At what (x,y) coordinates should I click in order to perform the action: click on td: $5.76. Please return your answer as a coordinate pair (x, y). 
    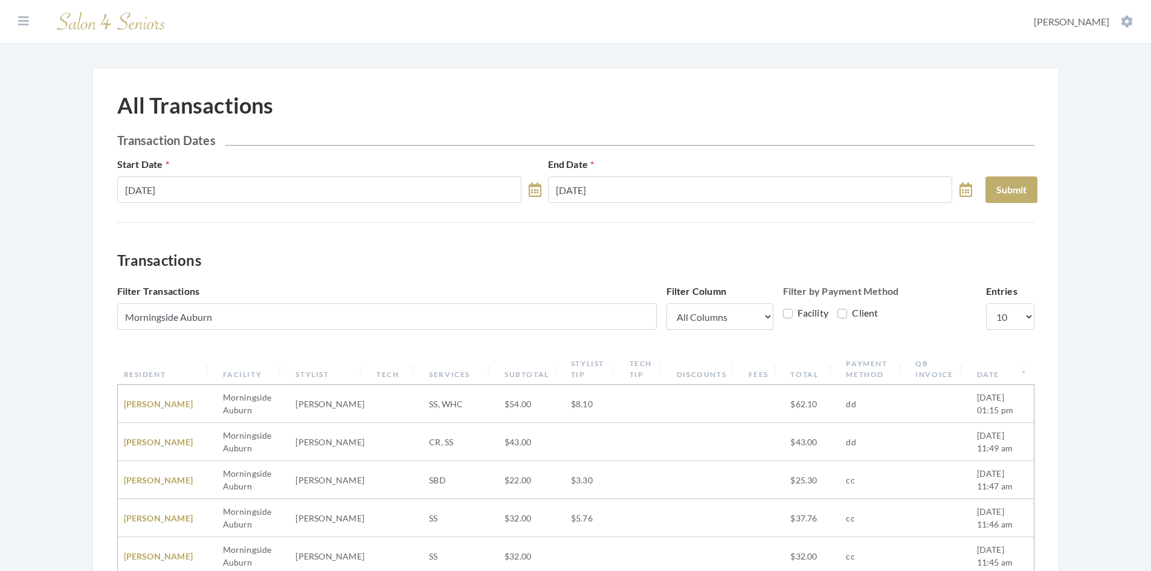
    Looking at the image, I should click on (594, 518).